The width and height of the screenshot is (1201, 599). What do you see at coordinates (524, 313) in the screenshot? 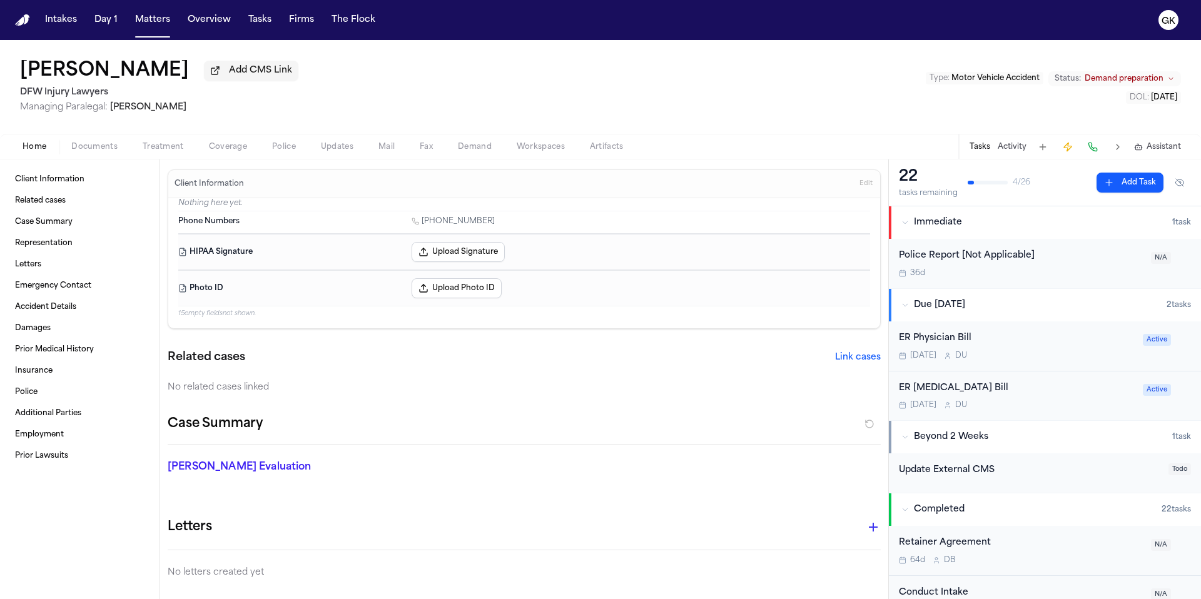
I see `p: 15 empty fields not shown.` at bounding box center [524, 313].